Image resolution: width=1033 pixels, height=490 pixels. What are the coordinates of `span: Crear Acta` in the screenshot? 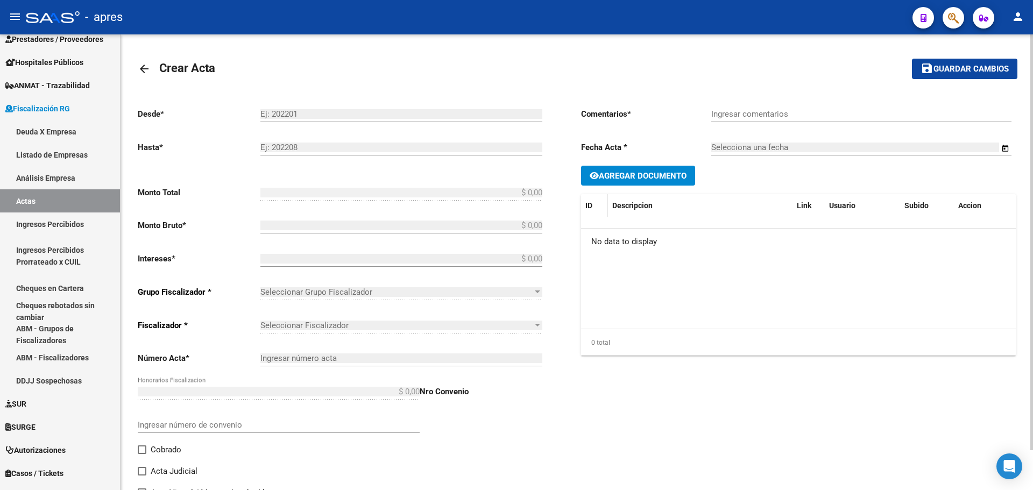 It's located at (187, 68).